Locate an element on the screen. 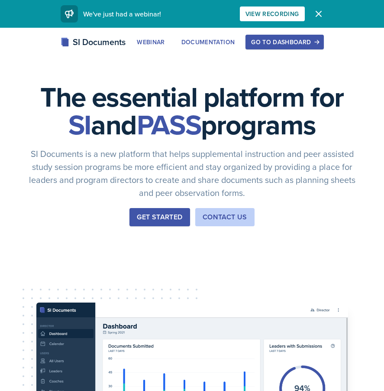 The width and height of the screenshot is (384, 391). div: Webinar is located at coordinates (151, 42).